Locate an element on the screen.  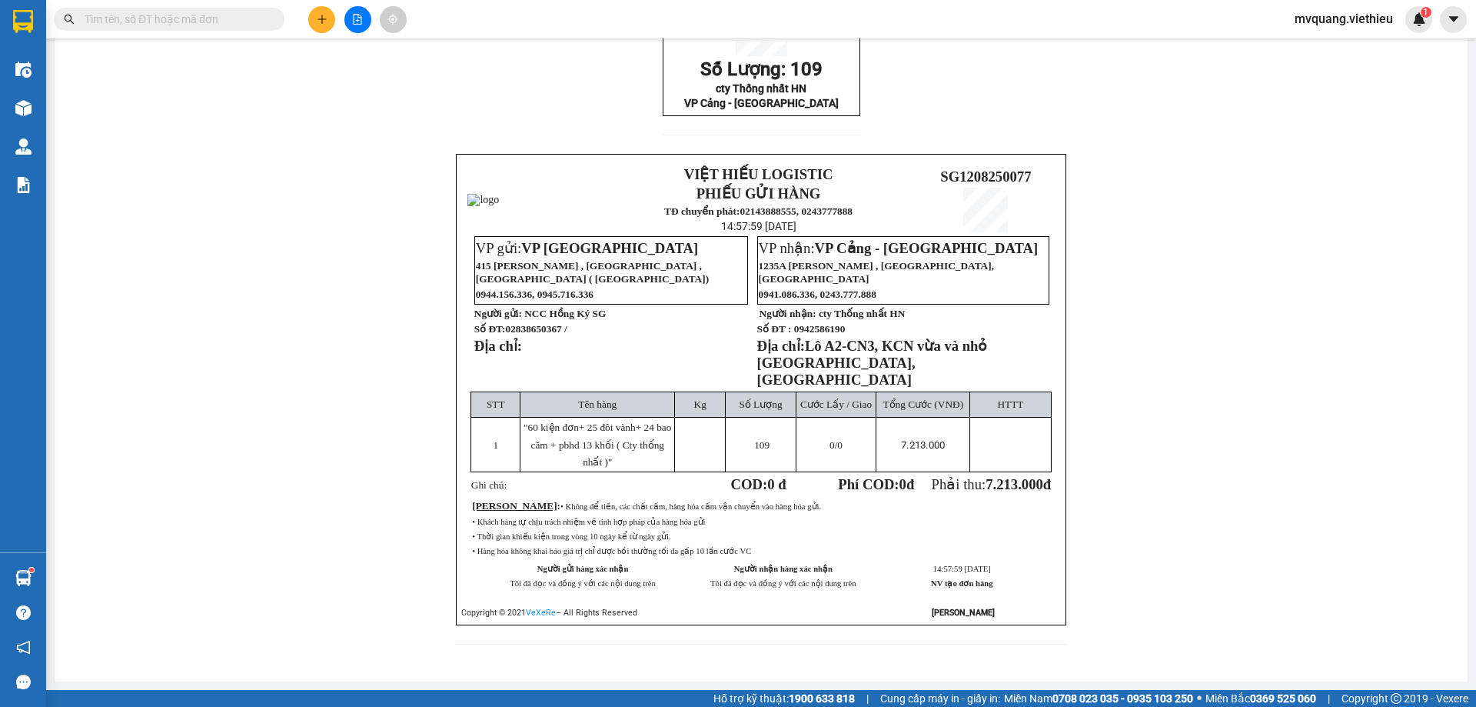
span: Miền Bắc is located at coordinates (1261, 698).